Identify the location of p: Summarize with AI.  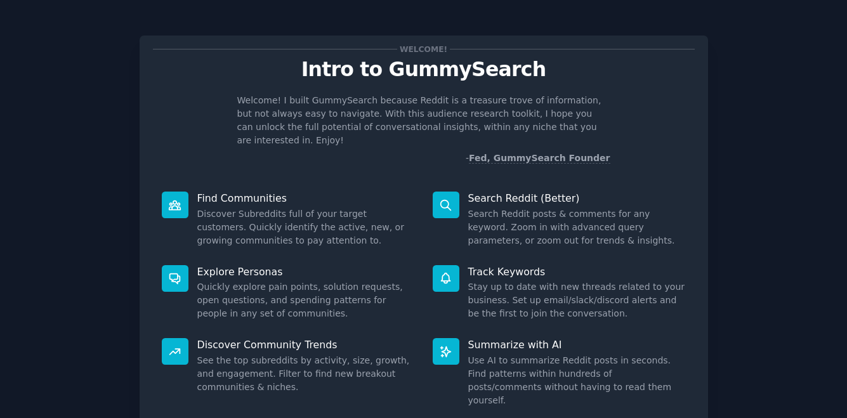
(577, 345).